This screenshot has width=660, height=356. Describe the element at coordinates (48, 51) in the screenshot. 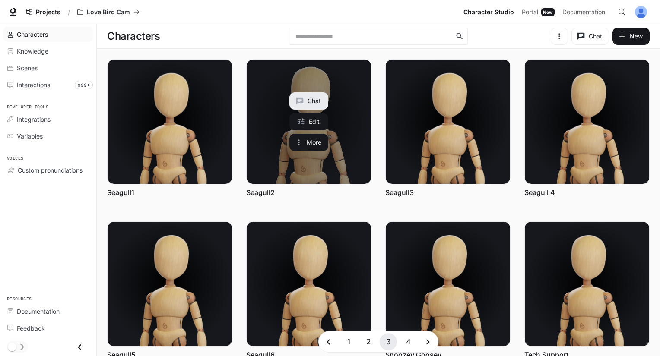

I see `a: Knowledge` at that location.